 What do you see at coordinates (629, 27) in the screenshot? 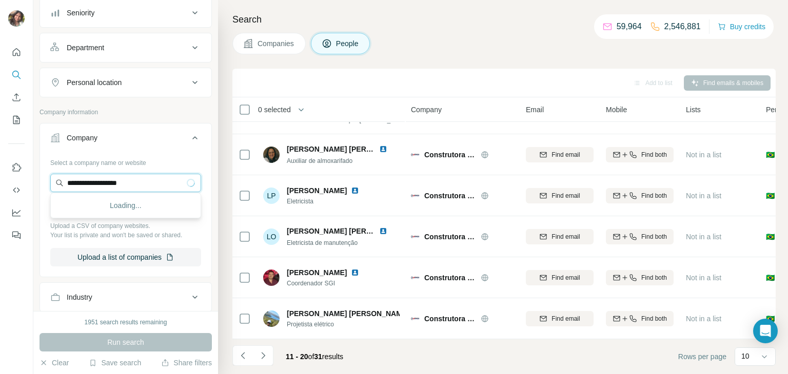
I see `p: 59,964` at bounding box center [629, 27].